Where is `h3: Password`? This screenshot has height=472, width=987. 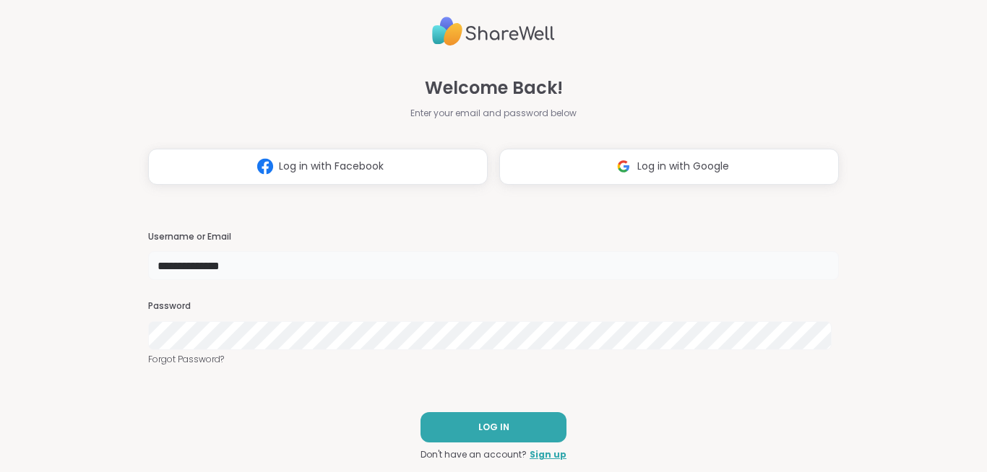 h3: Password is located at coordinates (493, 306).